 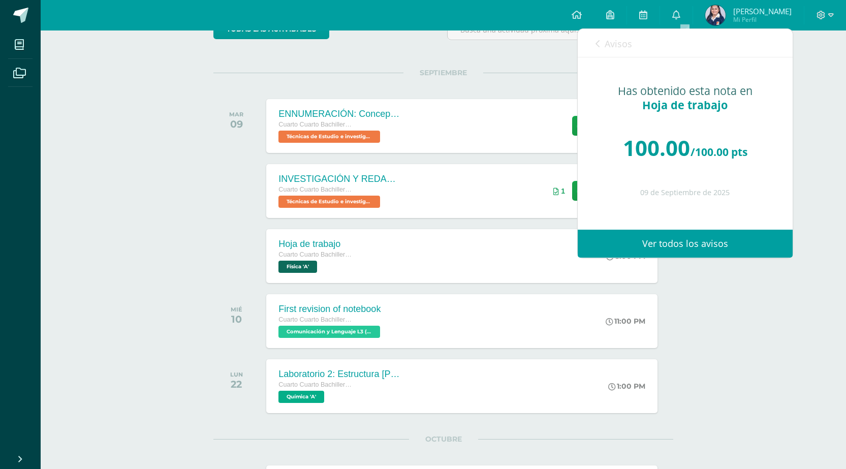 I want to click on span: 100.00, so click(x=656, y=147).